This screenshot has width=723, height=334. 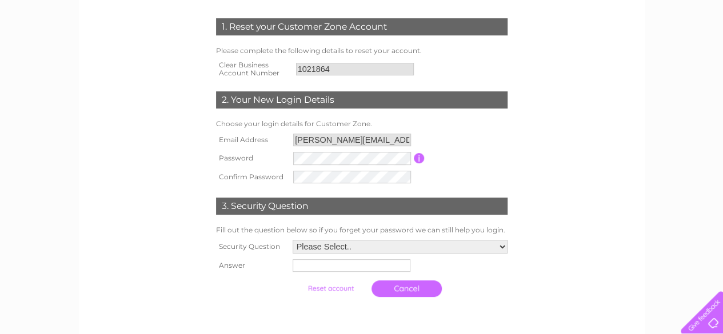 What do you see at coordinates (362, 51) in the screenshot?
I see `td: Please complete the following details to reset your account.` at bounding box center [362, 51].